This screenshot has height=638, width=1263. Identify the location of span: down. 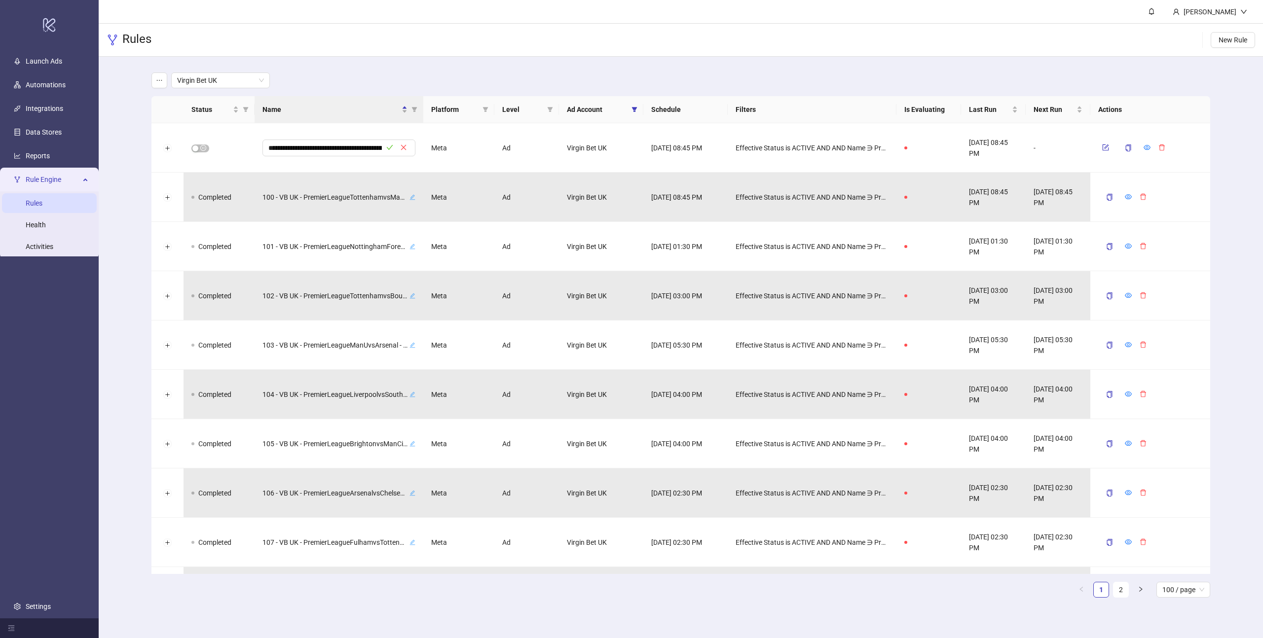
(1244, 12).